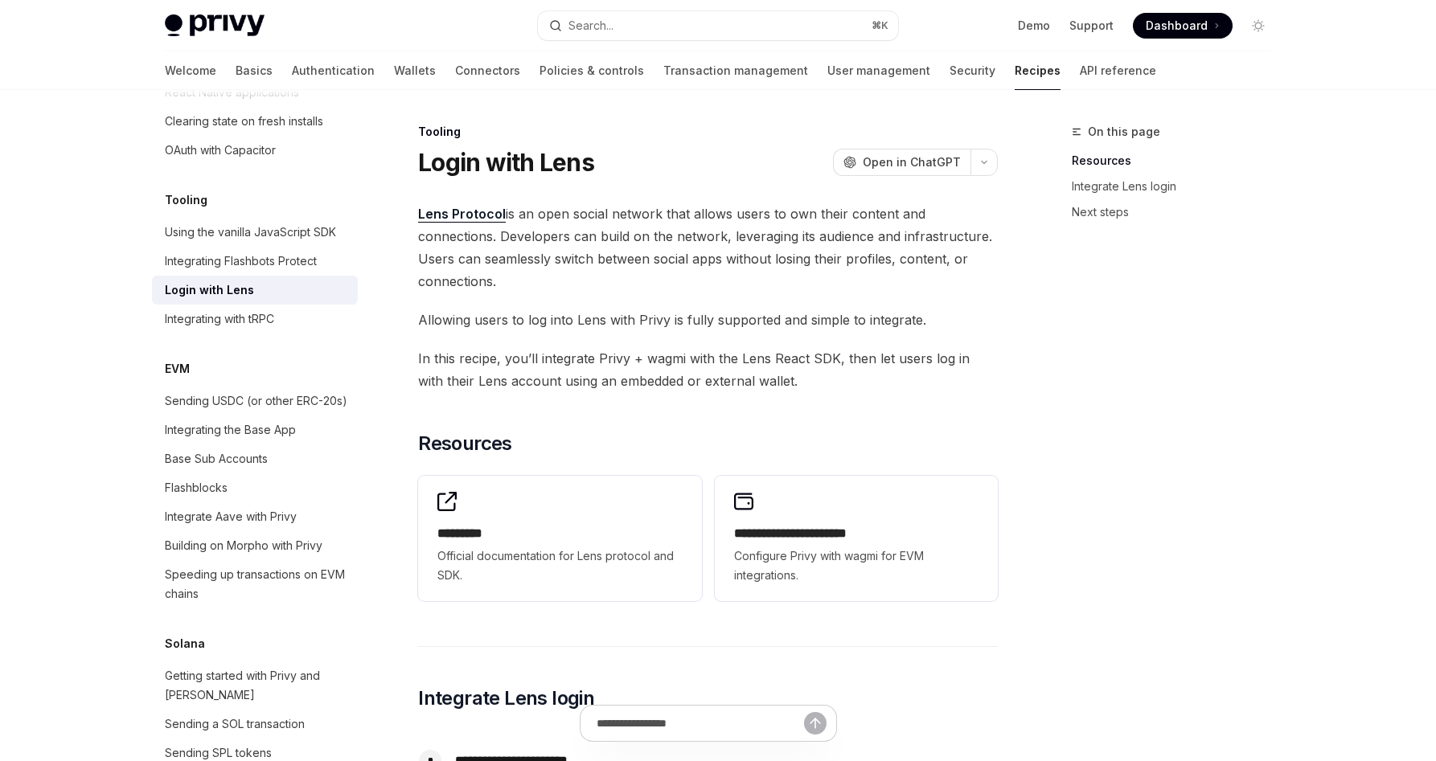 This screenshot has height=761, width=1436. I want to click on div: Base Sub Accounts, so click(216, 459).